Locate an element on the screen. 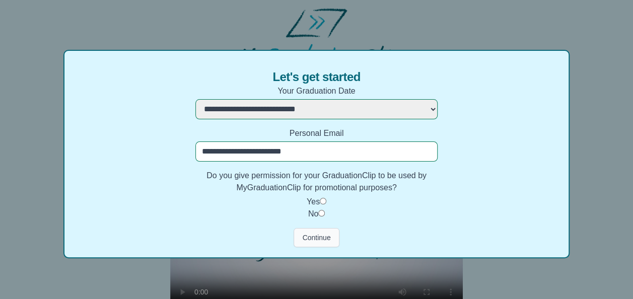 Image resolution: width=633 pixels, height=299 pixels. label: Personal Email is located at coordinates (316, 134).